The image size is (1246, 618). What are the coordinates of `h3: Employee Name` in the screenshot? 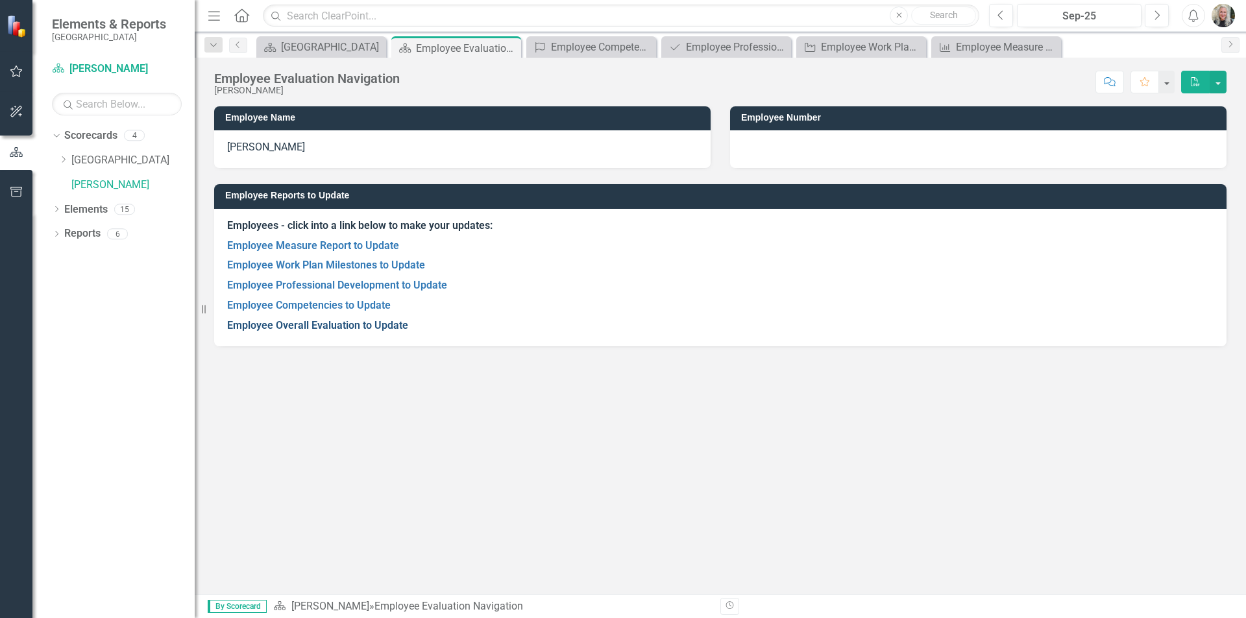 It's located at (464, 117).